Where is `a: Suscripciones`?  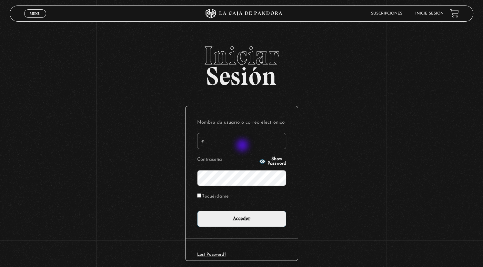 a: Suscripciones is located at coordinates (387, 14).